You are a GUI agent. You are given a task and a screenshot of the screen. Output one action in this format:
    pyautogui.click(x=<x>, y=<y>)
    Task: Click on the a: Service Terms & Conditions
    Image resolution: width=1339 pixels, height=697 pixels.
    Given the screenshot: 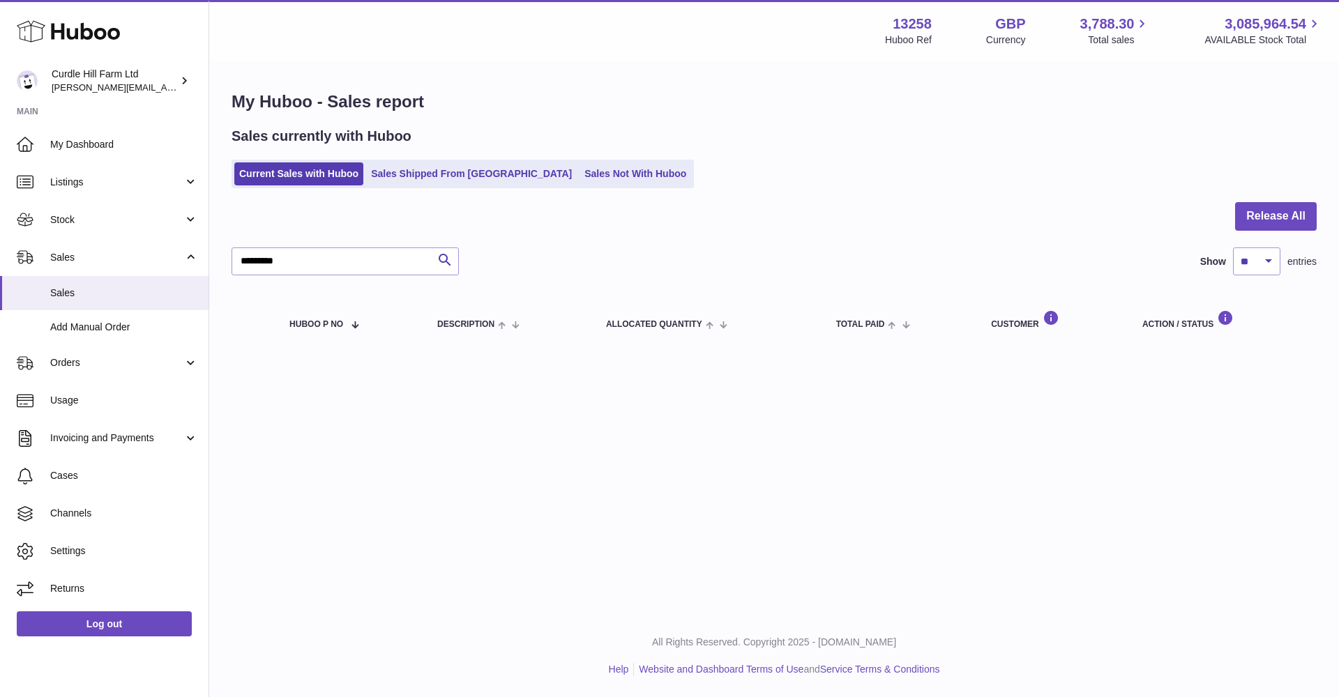 What is the action you would take?
    pyautogui.click(x=880, y=669)
    